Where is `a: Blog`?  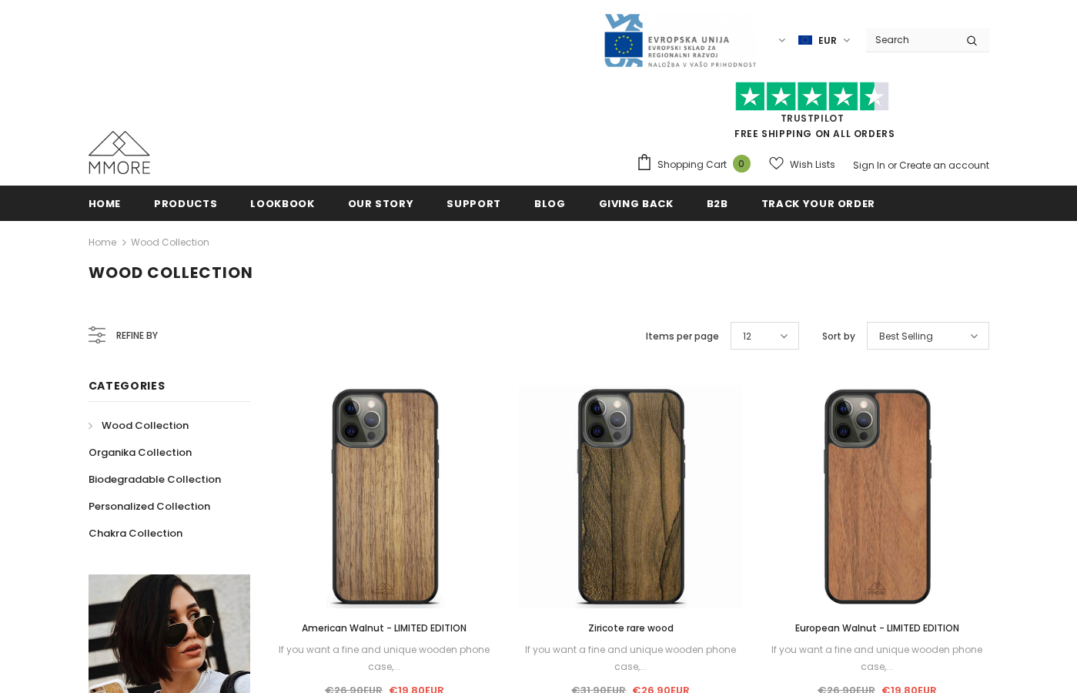 a: Blog is located at coordinates (549, 202).